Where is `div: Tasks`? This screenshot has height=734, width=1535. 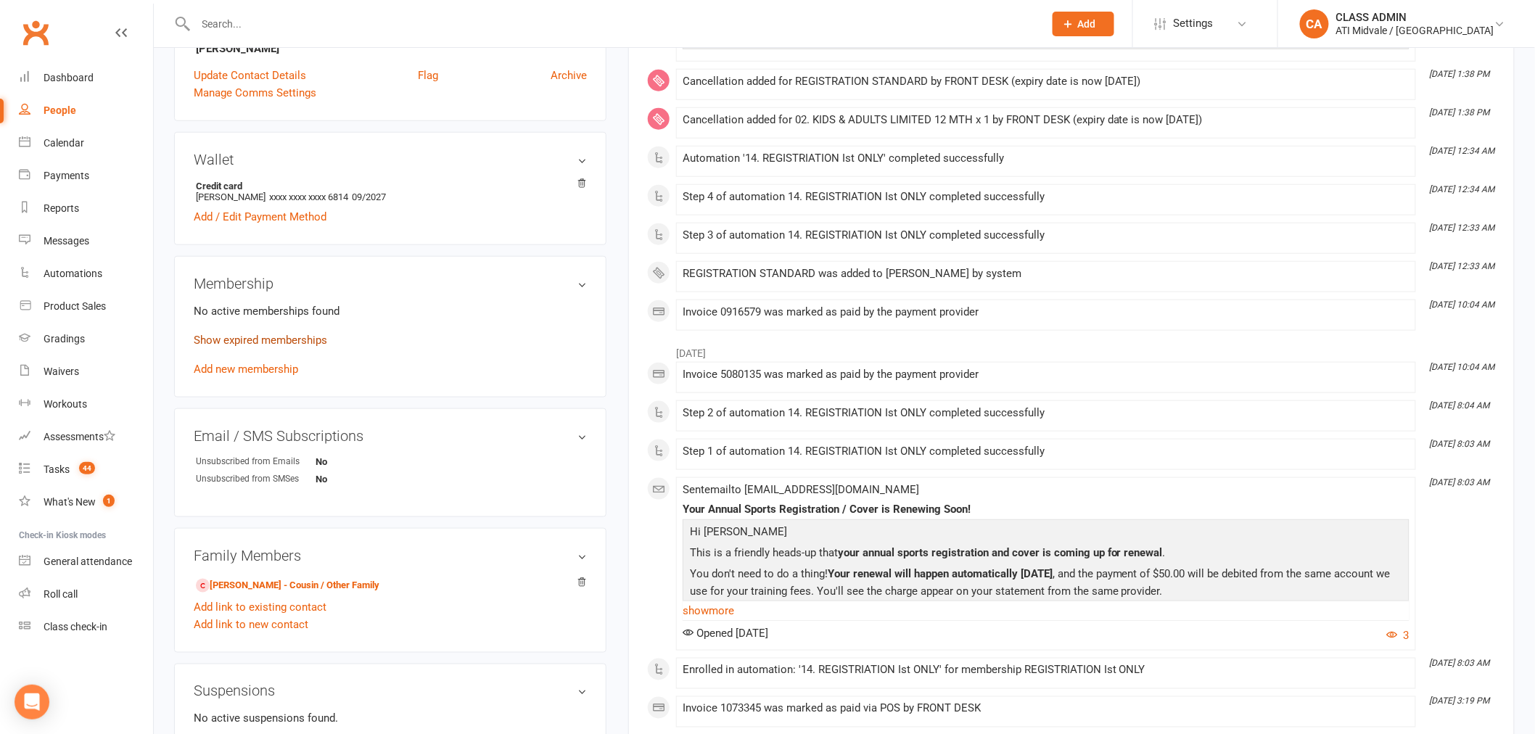 div: Tasks is located at coordinates (57, 469).